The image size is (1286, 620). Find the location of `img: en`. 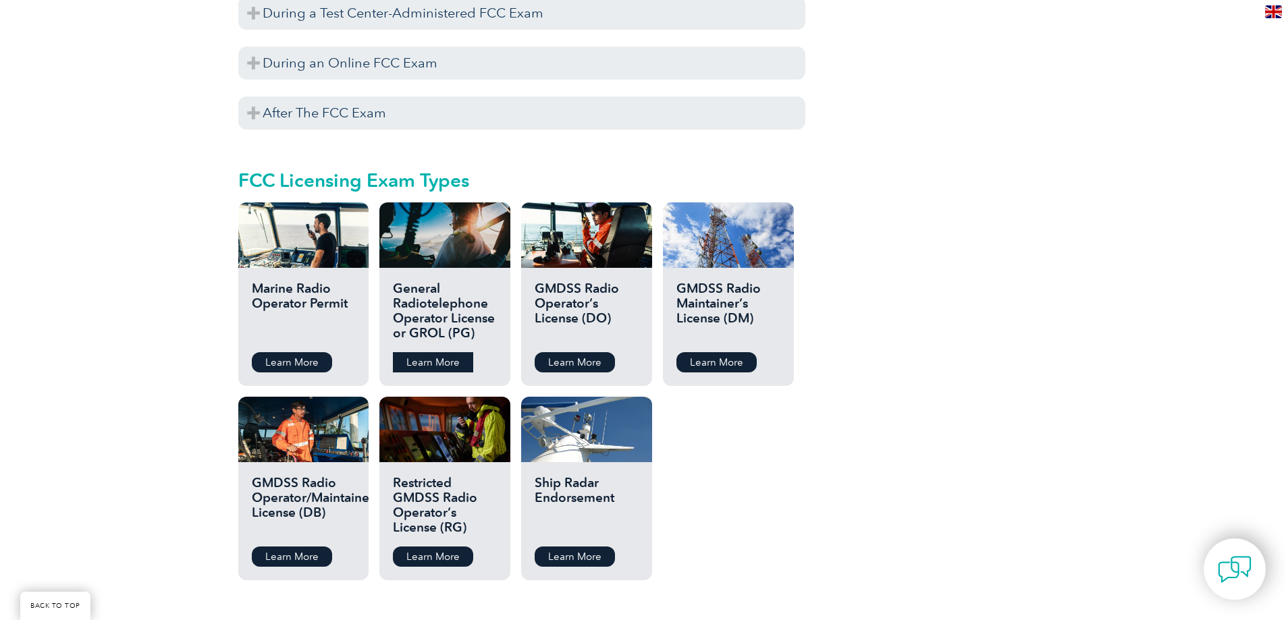

img: en is located at coordinates (1273, 11).